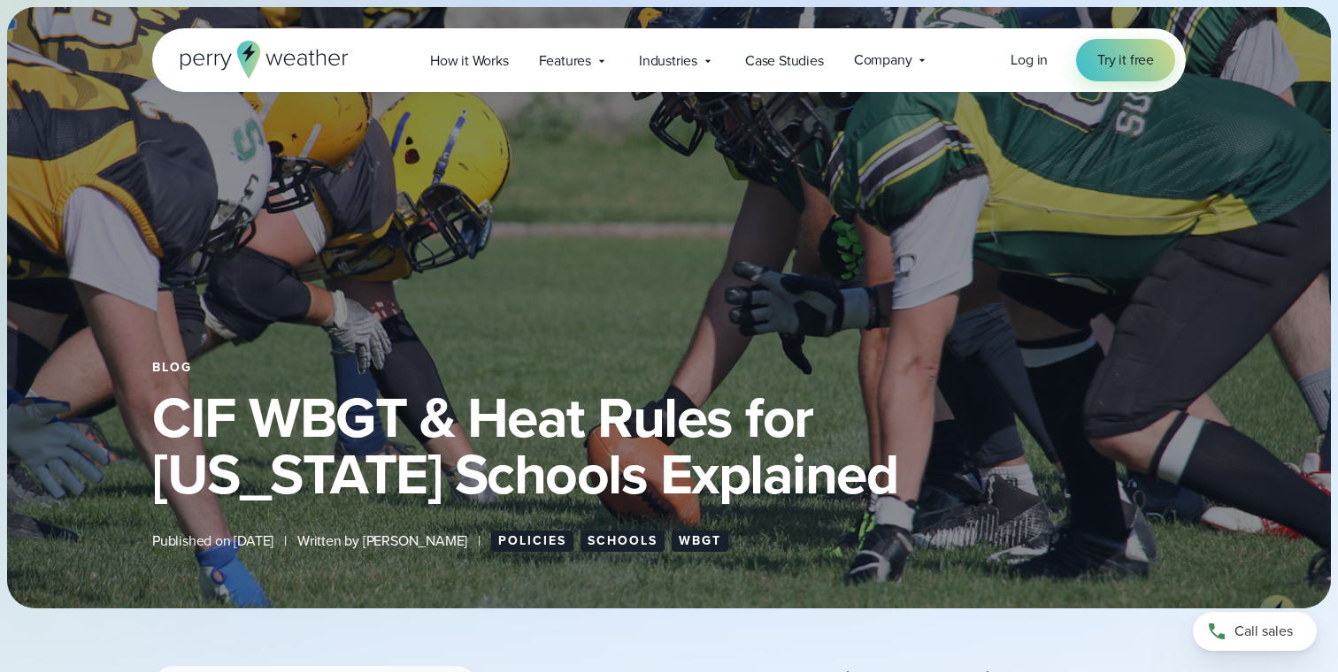 This screenshot has width=1338, height=672. What do you see at coordinates (700, 541) in the screenshot?
I see `a: WBGT` at bounding box center [700, 541].